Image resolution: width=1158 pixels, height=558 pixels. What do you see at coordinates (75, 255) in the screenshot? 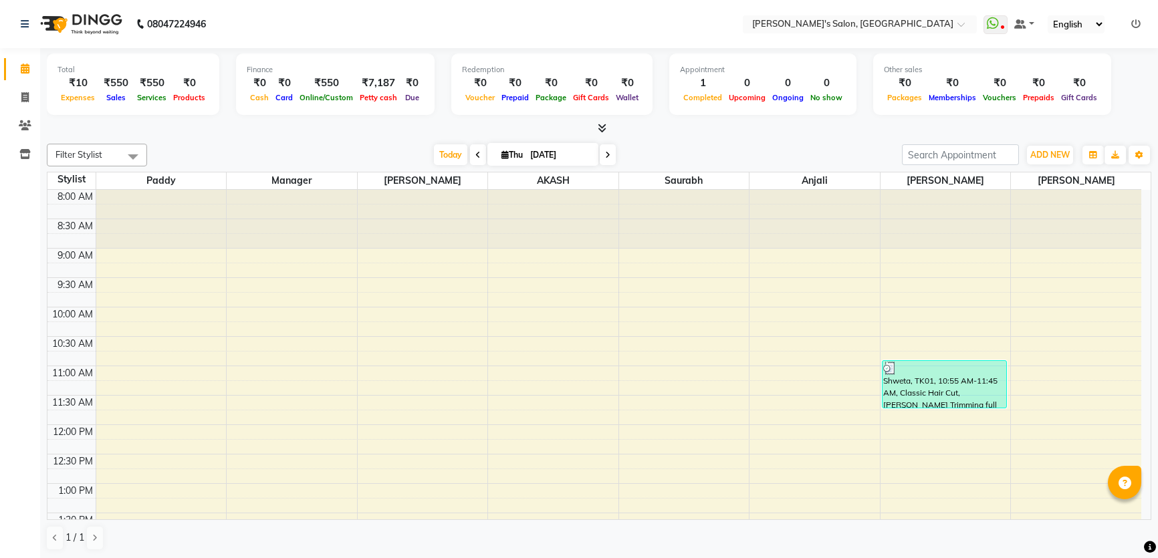
I see `div: 9:00 AM` at bounding box center [75, 255].